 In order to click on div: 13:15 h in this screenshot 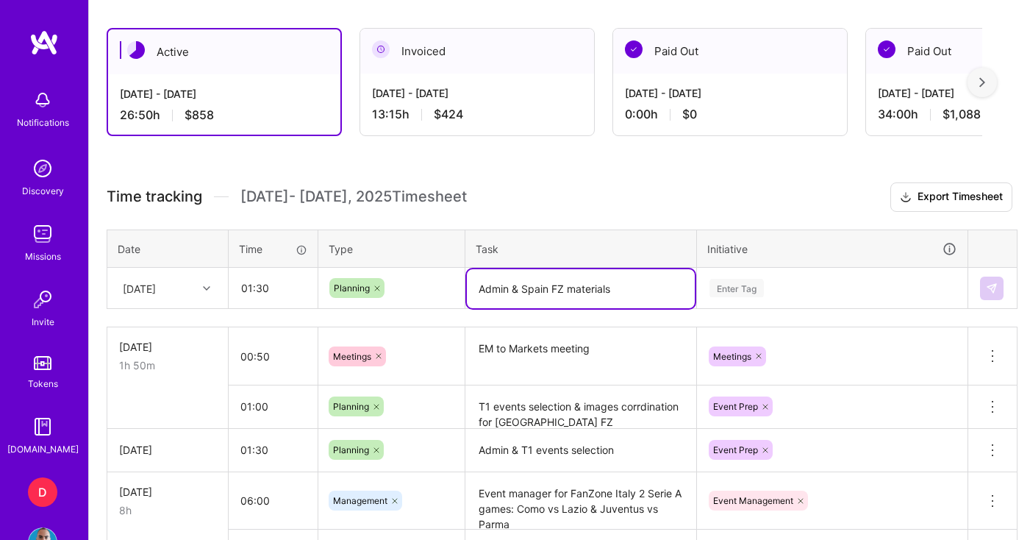, I will do `click(477, 114)`.